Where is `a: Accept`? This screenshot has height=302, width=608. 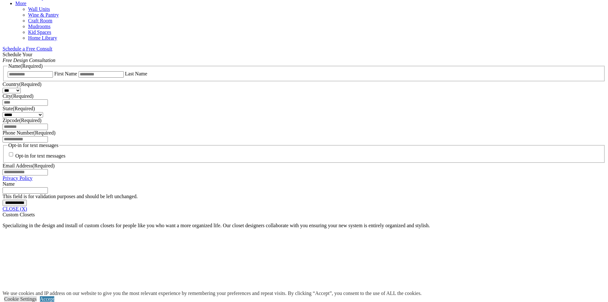 a: Accept is located at coordinates (47, 299).